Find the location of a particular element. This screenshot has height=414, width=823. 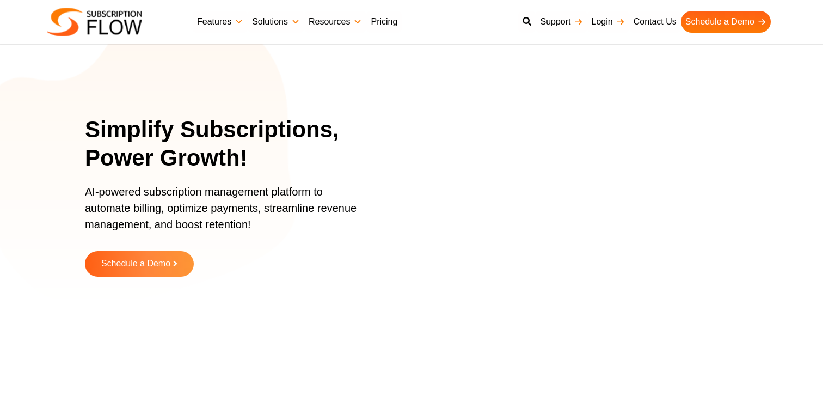

a: Contact Us is located at coordinates (655, 22).